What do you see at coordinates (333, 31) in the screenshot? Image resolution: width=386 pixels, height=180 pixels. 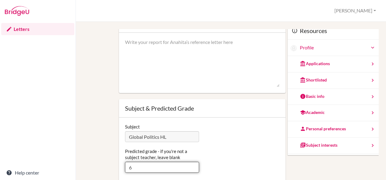 I see `div: Resources` at bounding box center [333, 31].